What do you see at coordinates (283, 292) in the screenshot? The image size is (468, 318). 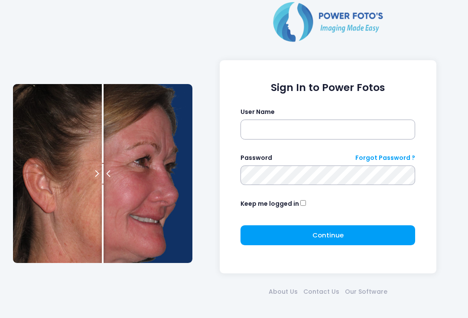 I see `a: About Us` at bounding box center [283, 292].